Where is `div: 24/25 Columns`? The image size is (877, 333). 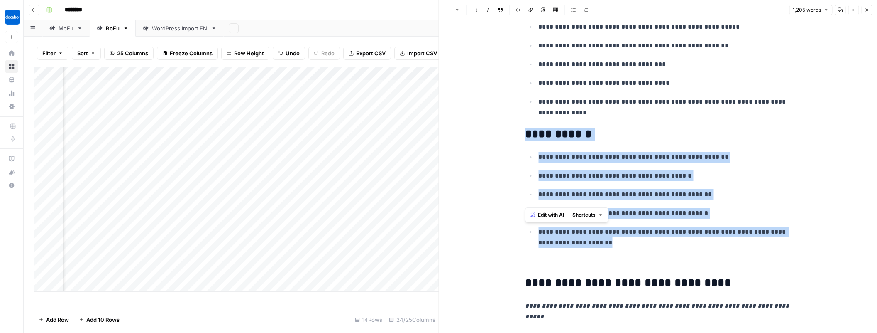
div: 24/25 Columns is located at coordinates (412, 319).